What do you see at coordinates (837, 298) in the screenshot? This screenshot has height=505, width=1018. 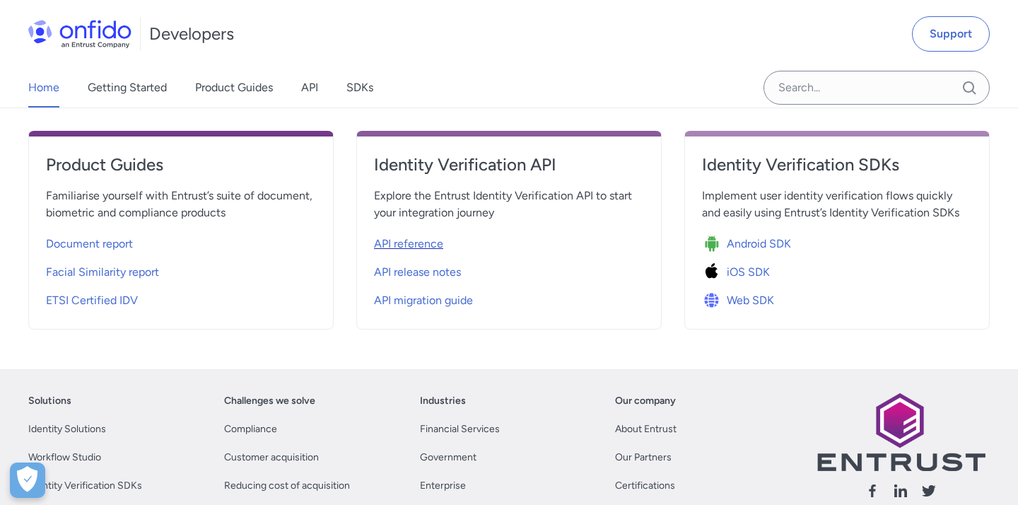 I see `a: Icon Web SDKWeb SDK` at bounding box center [837, 298].